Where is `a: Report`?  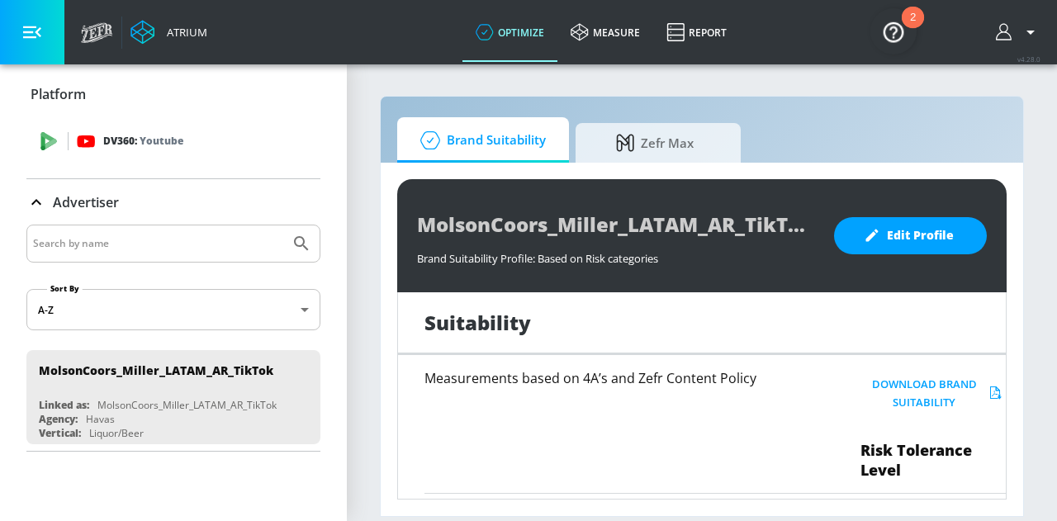
a: Report is located at coordinates (696, 32).